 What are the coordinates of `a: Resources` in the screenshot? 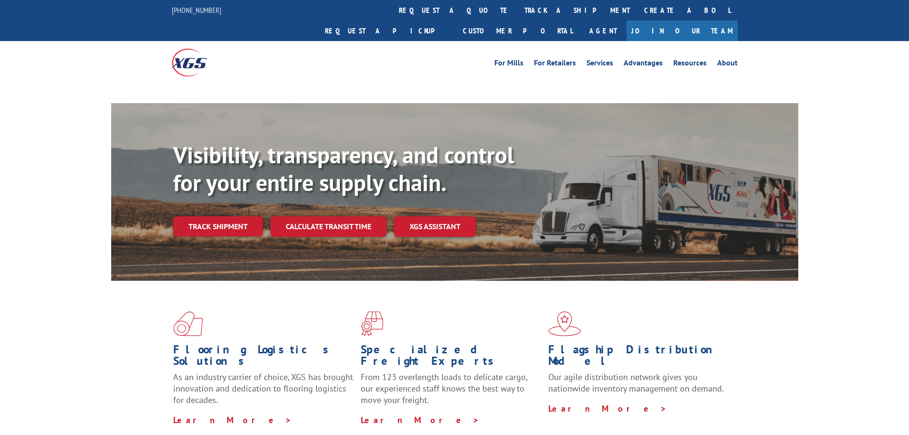 It's located at (690, 64).